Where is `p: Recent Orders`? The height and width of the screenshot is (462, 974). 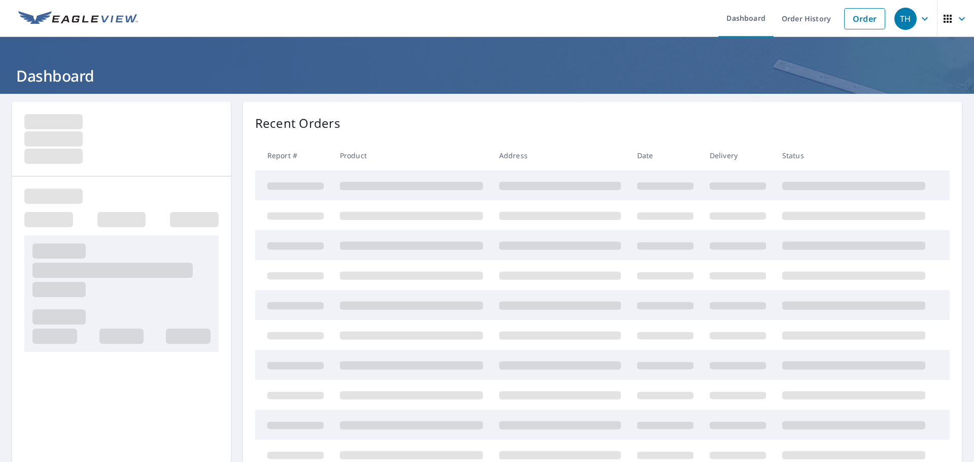
p: Recent Orders is located at coordinates (298, 123).